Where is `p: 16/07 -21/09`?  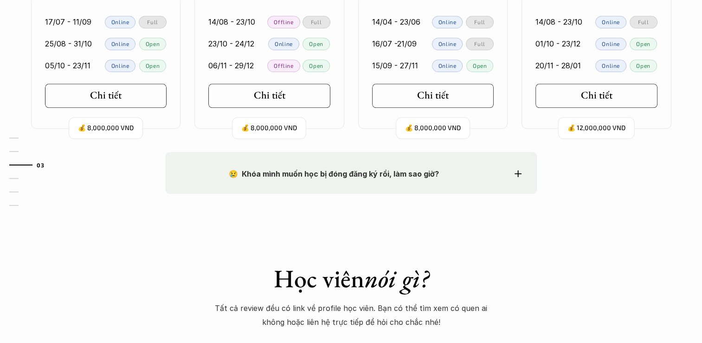 p: 16/07 -21/09 is located at coordinates (395, 44).